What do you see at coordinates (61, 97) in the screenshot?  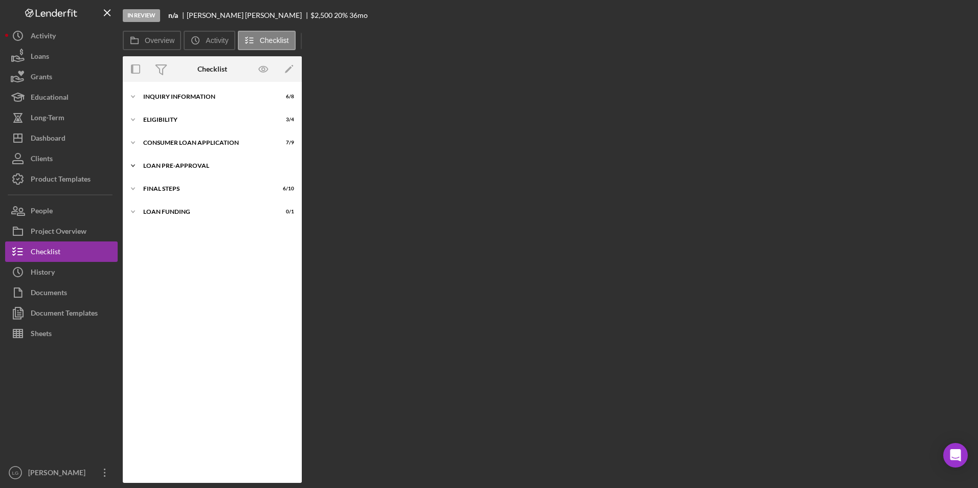 I see `a: Educational` at bounding box center [61, 97].